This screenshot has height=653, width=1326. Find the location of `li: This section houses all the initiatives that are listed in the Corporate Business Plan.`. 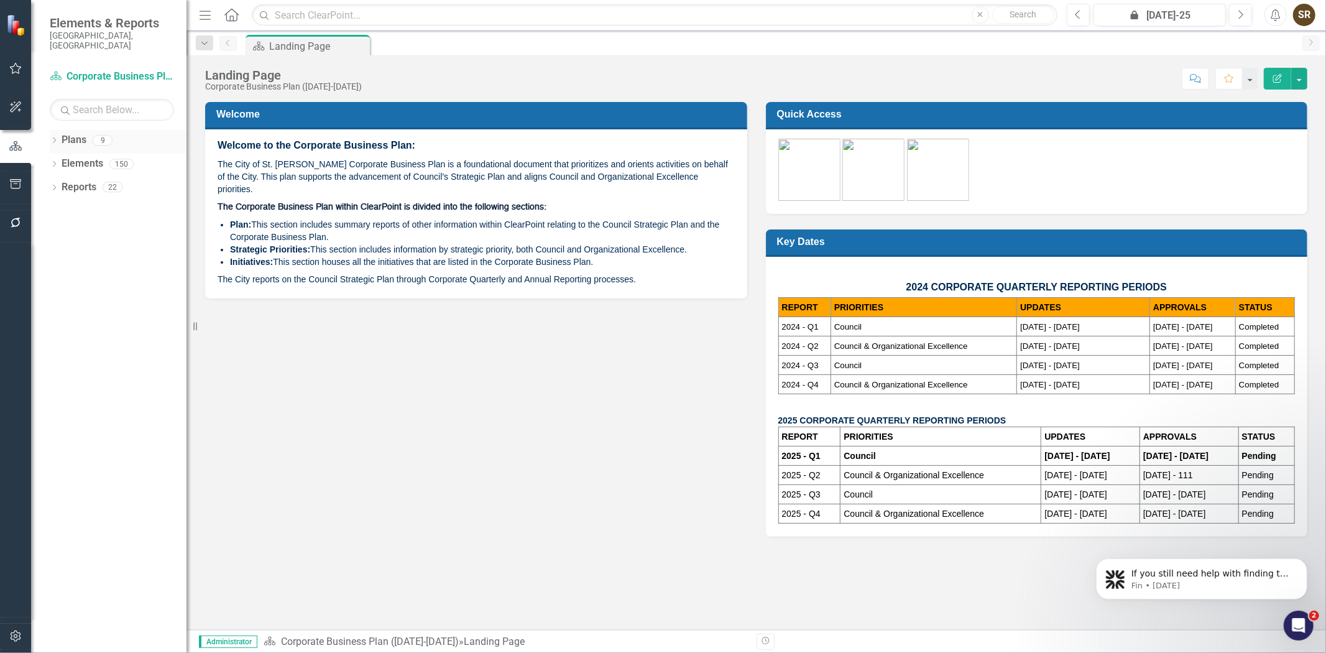

li: This section houses all the initiatives that are listed in the Corporate Business Plan. is located at coordinates (482, 262).